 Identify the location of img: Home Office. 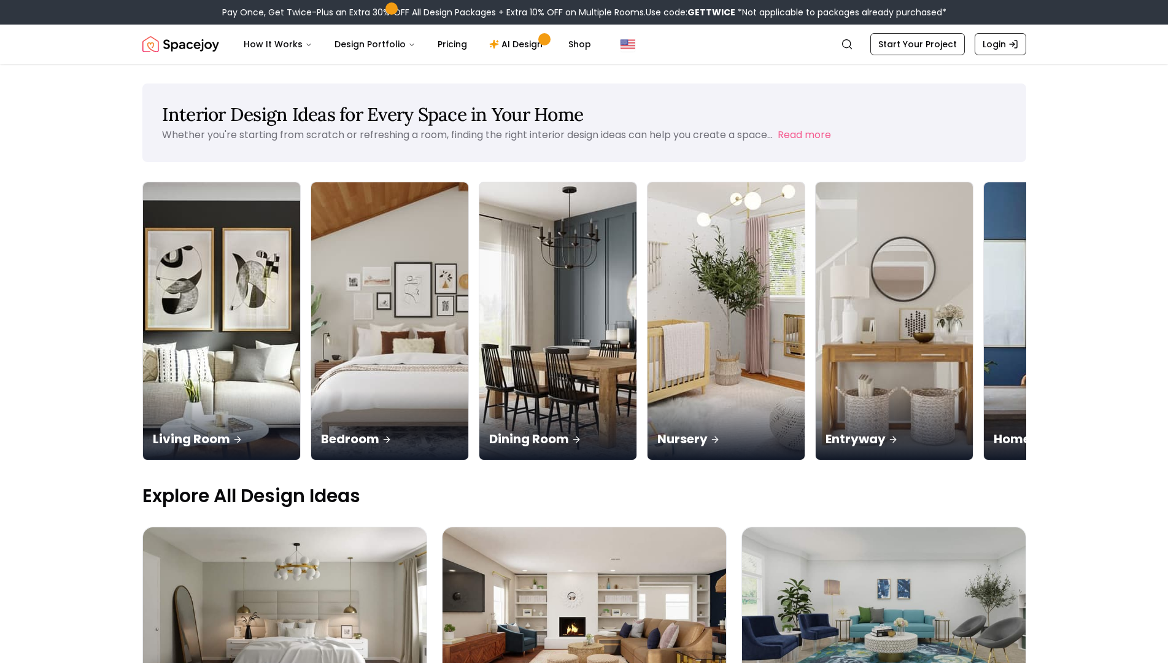
(1062, 321).